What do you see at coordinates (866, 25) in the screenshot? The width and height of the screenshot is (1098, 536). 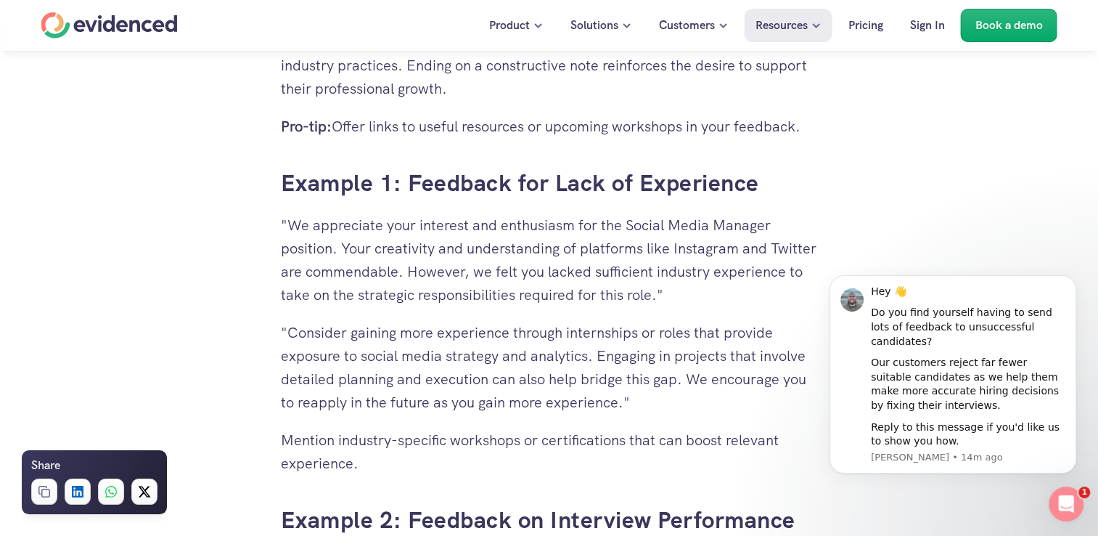 I see `p: Pricing` at bounding box center [866, 25].